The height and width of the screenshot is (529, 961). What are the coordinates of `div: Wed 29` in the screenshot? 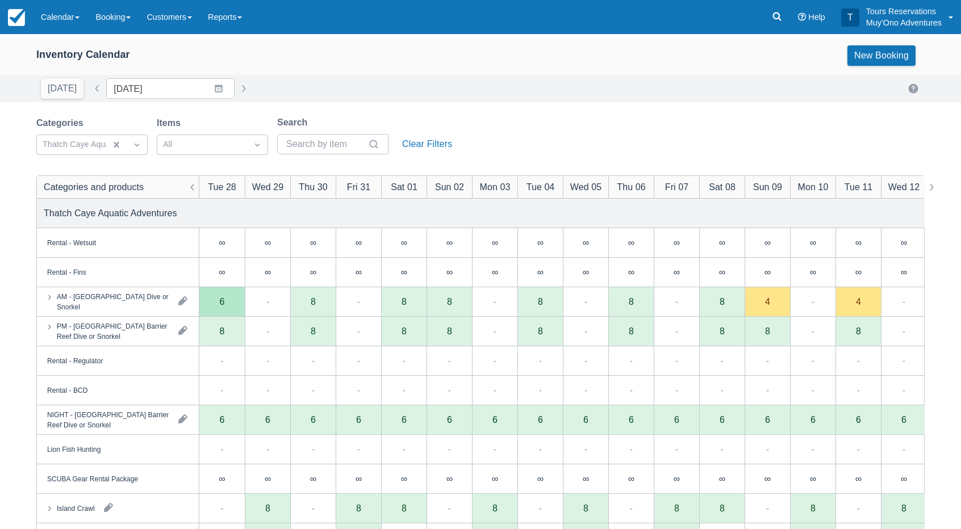 It's located at (267, 187).